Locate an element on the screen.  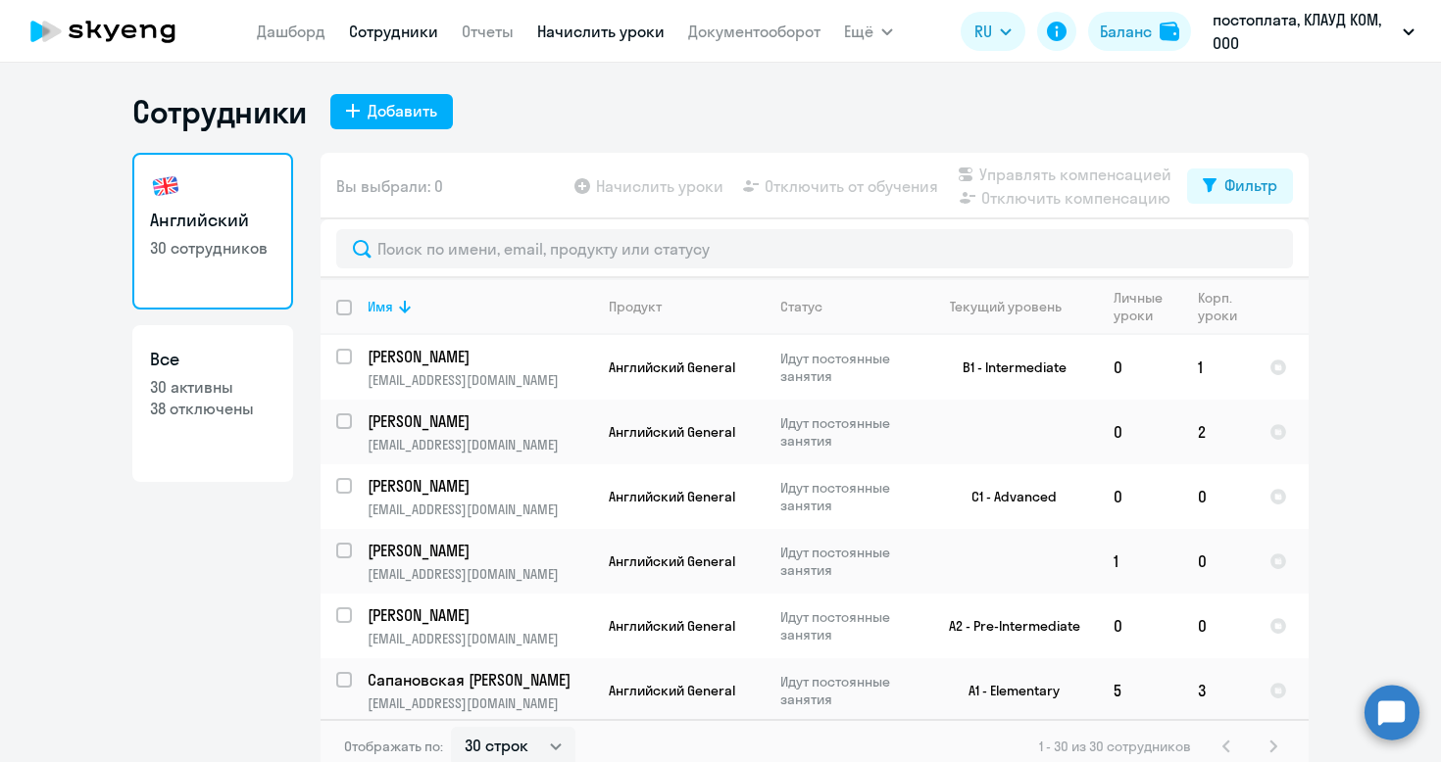
button: постоплата, КЛАУД КОМ, ООО is located at coordinates (1313, 31).